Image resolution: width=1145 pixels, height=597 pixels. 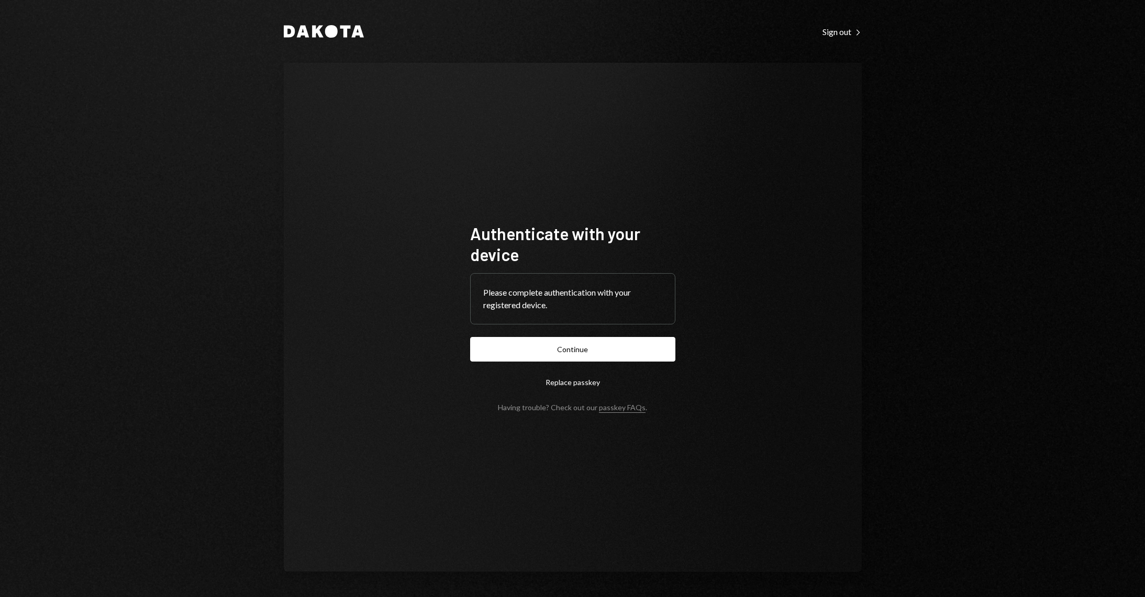 I want to click on div: Having trouble? Check out our ., so click(x=572, y=407).